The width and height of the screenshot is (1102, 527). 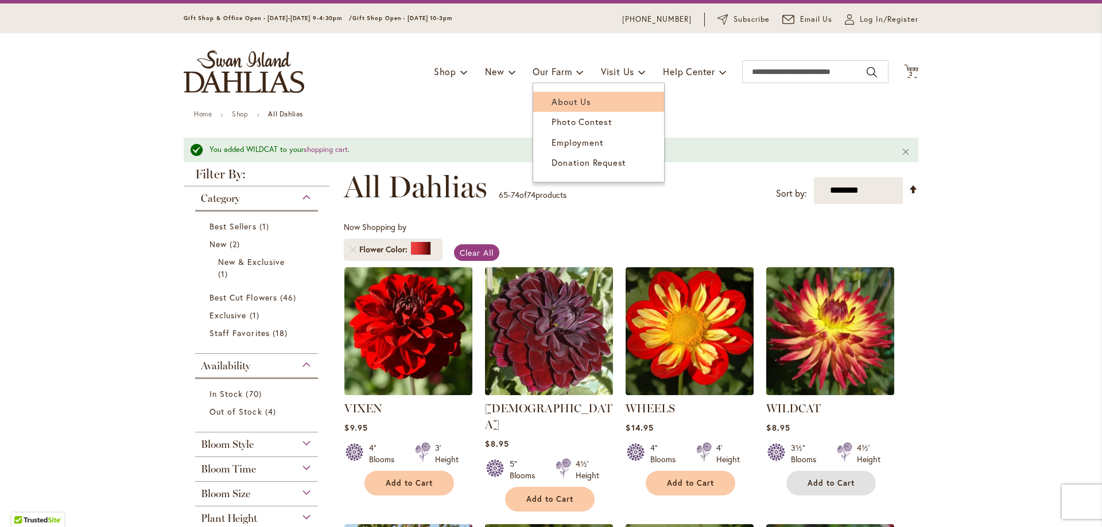 I want to click on img: WILDCAT, so click(x=830, y=331).